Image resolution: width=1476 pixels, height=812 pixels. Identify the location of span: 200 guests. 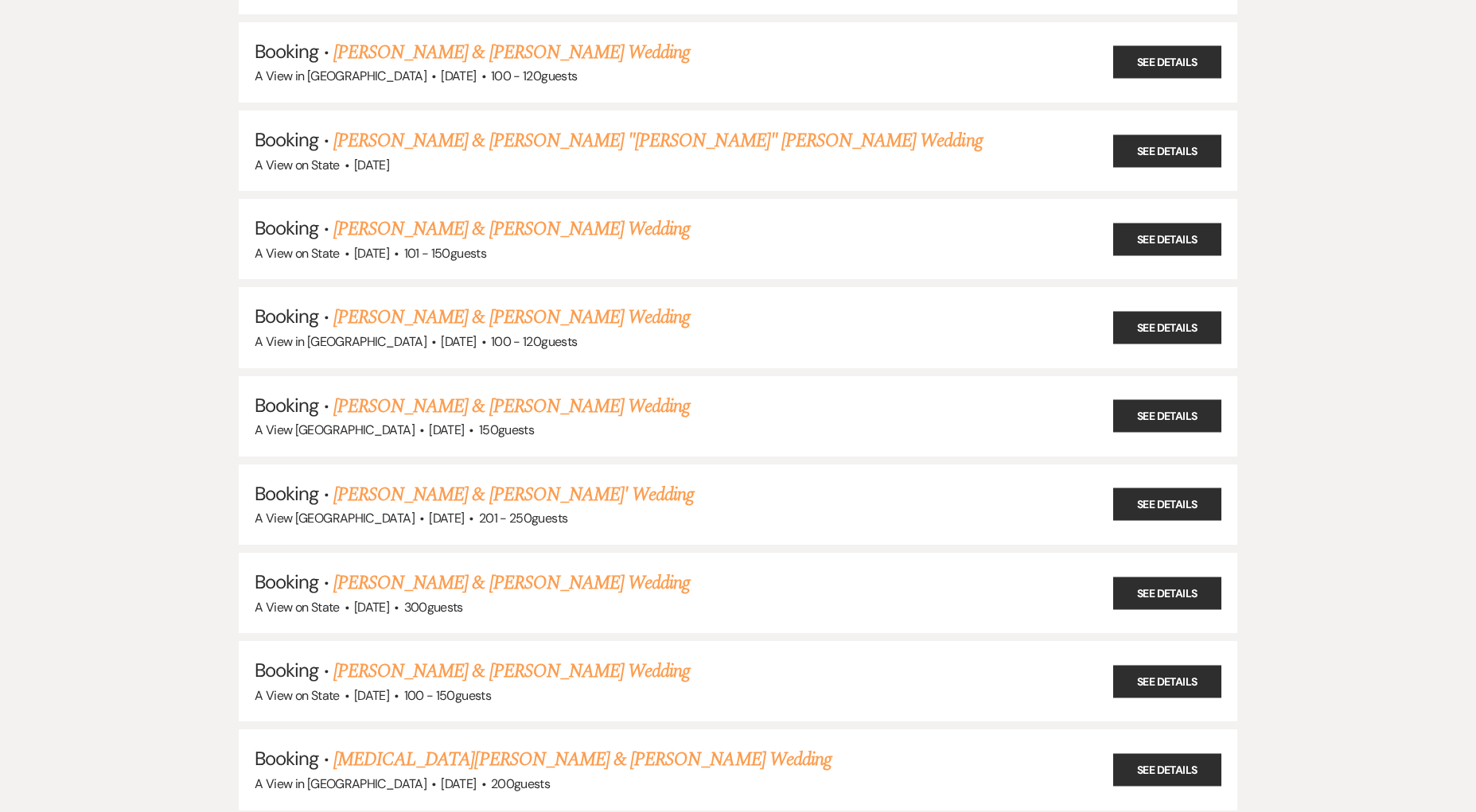
(520, 783).